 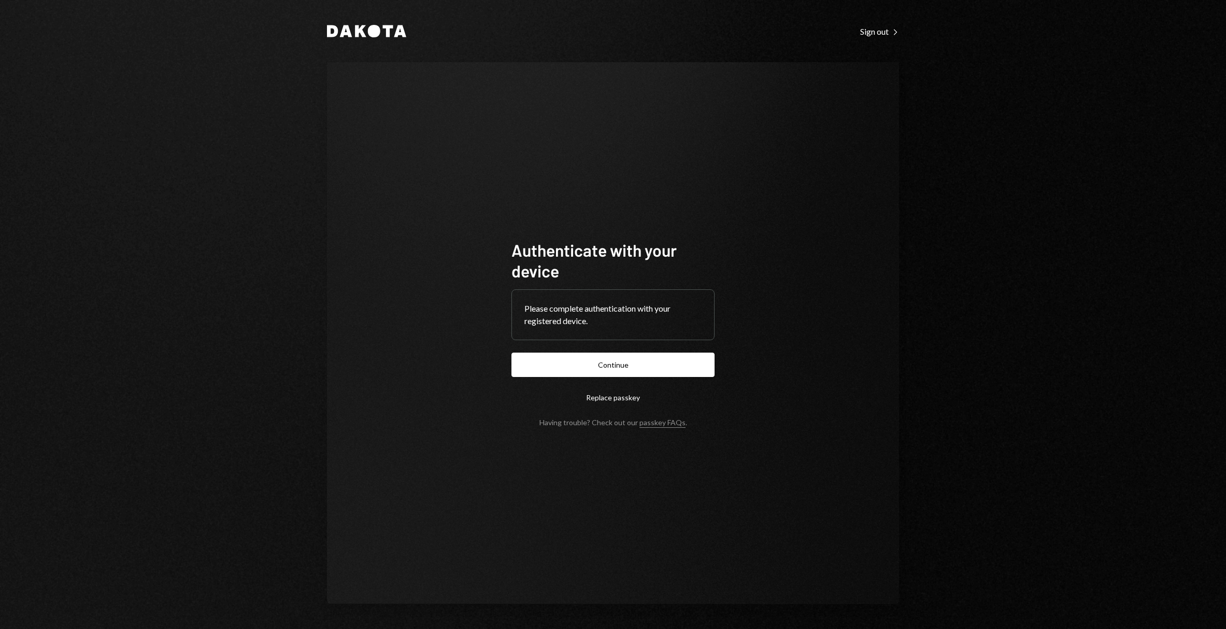 What do you see at coordinates (662, 422) in the screenshot?
I see `a: passkey FAQs` at bounding box center [662, 422].